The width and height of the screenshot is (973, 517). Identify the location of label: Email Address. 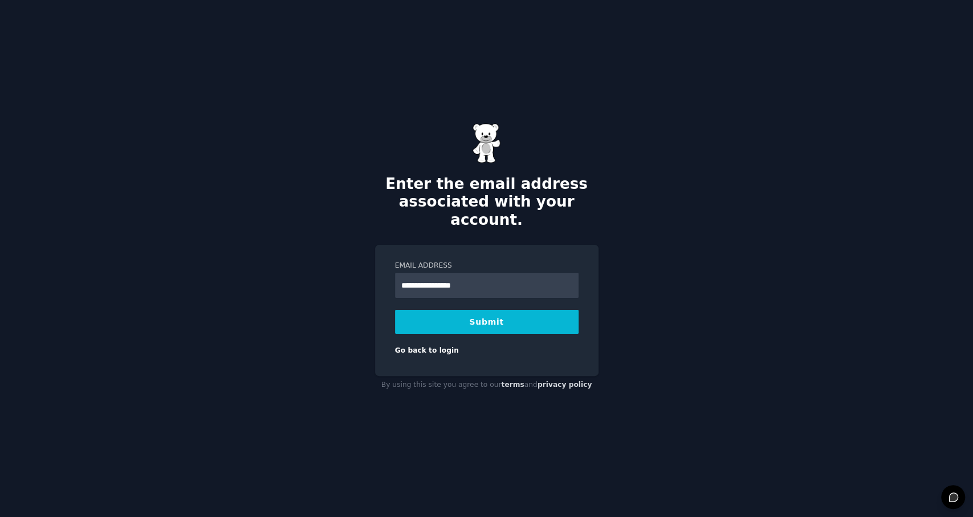
(487, 266).